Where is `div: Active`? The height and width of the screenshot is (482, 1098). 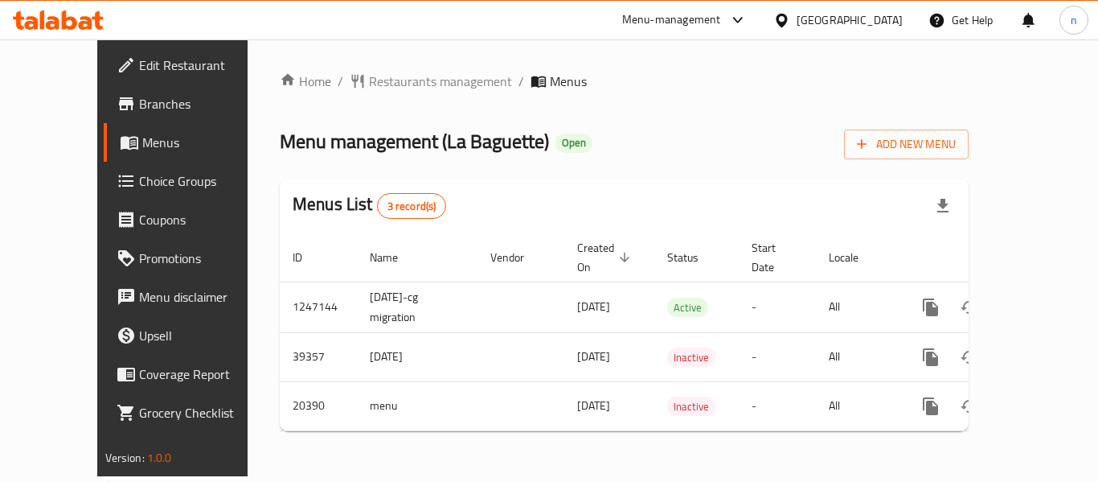 div: Active is located at coordinates (687, 307).